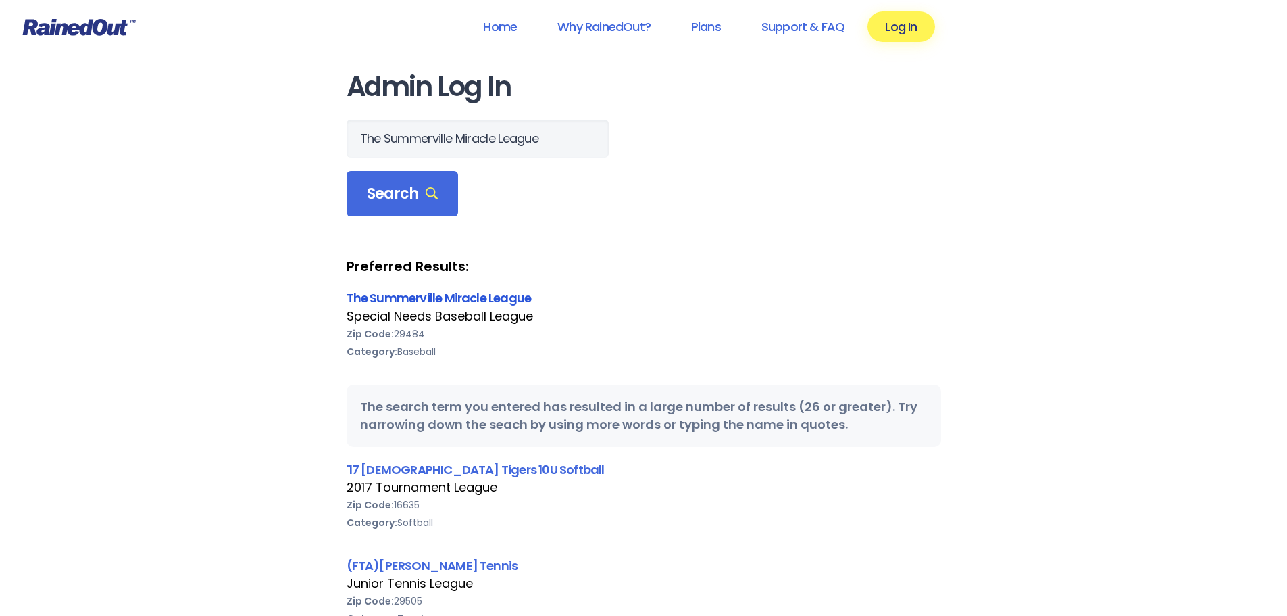 The height and width of the screenshot is (616, 1287). What do you see at coordinates (403, 194) in the screenshot?
I see `span: Search` at bounding box center [403, 194].